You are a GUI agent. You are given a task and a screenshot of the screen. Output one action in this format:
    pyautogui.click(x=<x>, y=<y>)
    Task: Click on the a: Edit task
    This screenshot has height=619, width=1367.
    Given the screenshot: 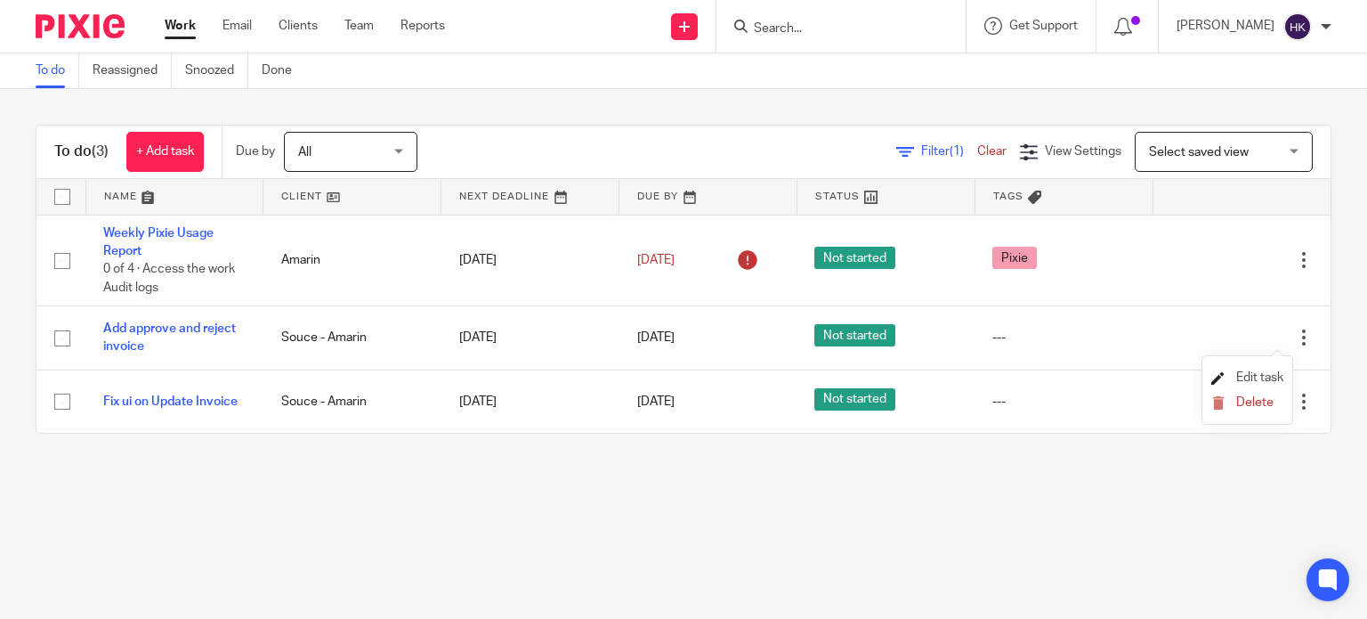 What is the action you would take?
    pyautogui.click(x=1247, y=377)
    